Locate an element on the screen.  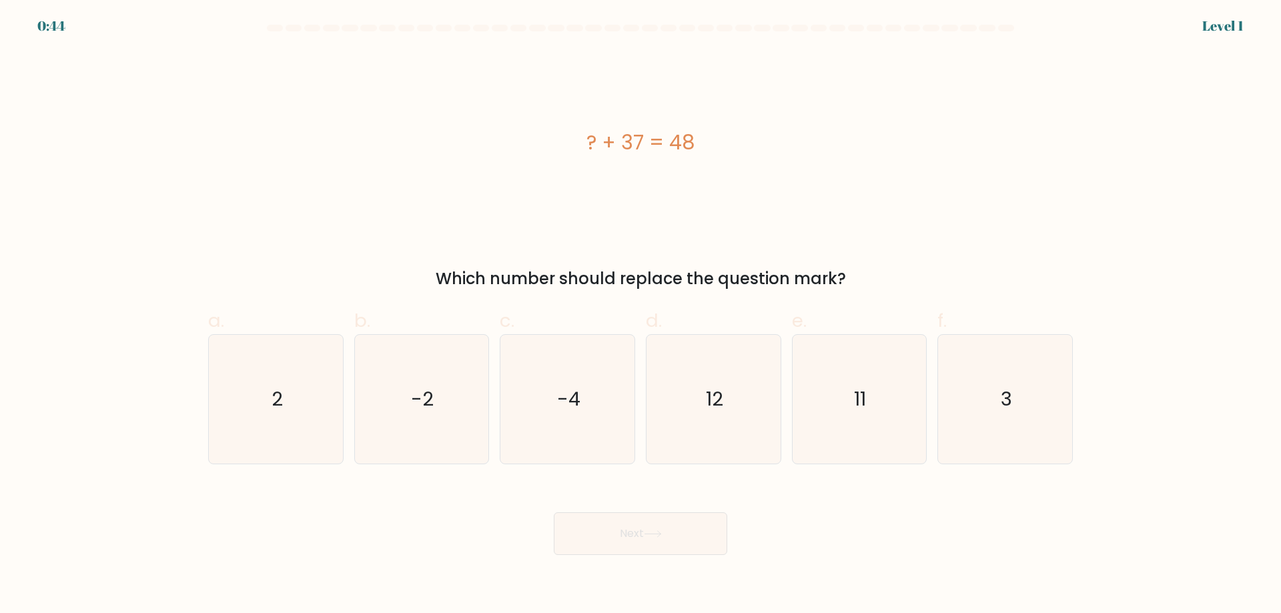
text: 12 is located at coordinates (714, 399).